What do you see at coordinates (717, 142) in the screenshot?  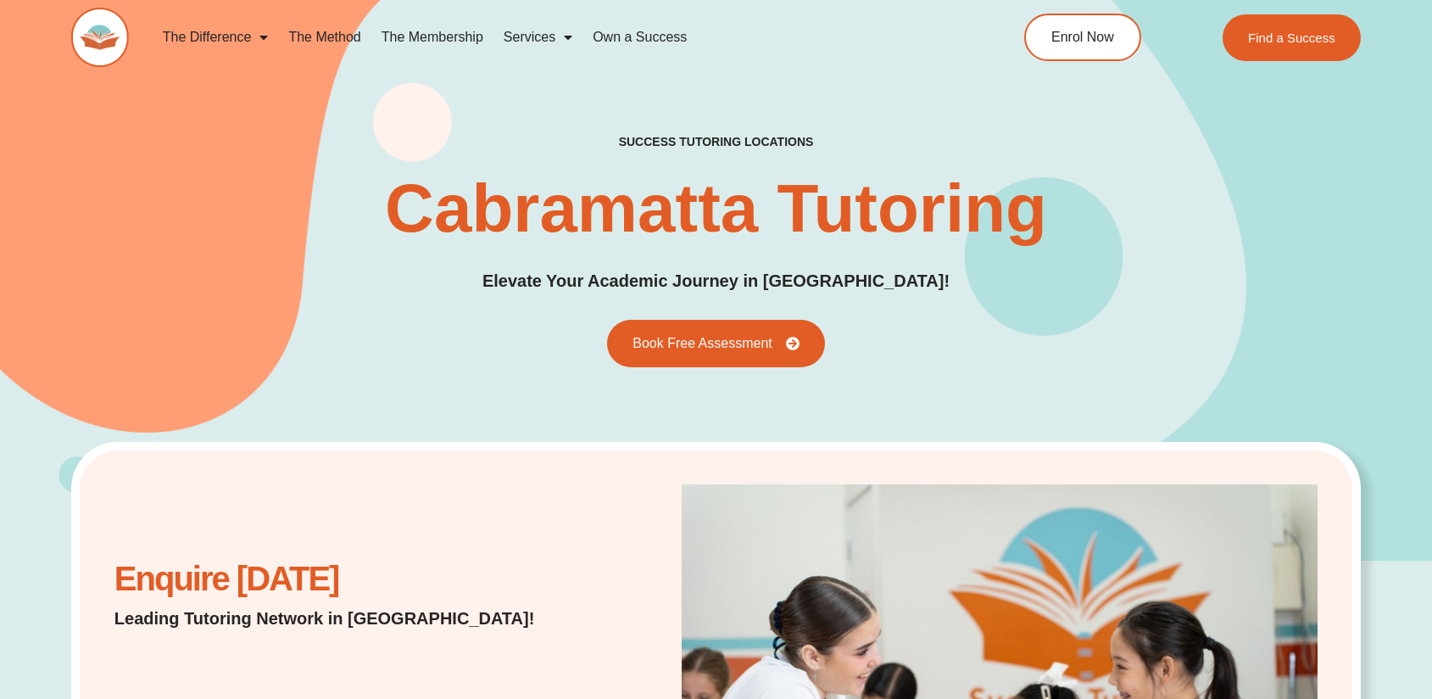 I see `h2: success tutoring locations` at bounding box center [717, 142].